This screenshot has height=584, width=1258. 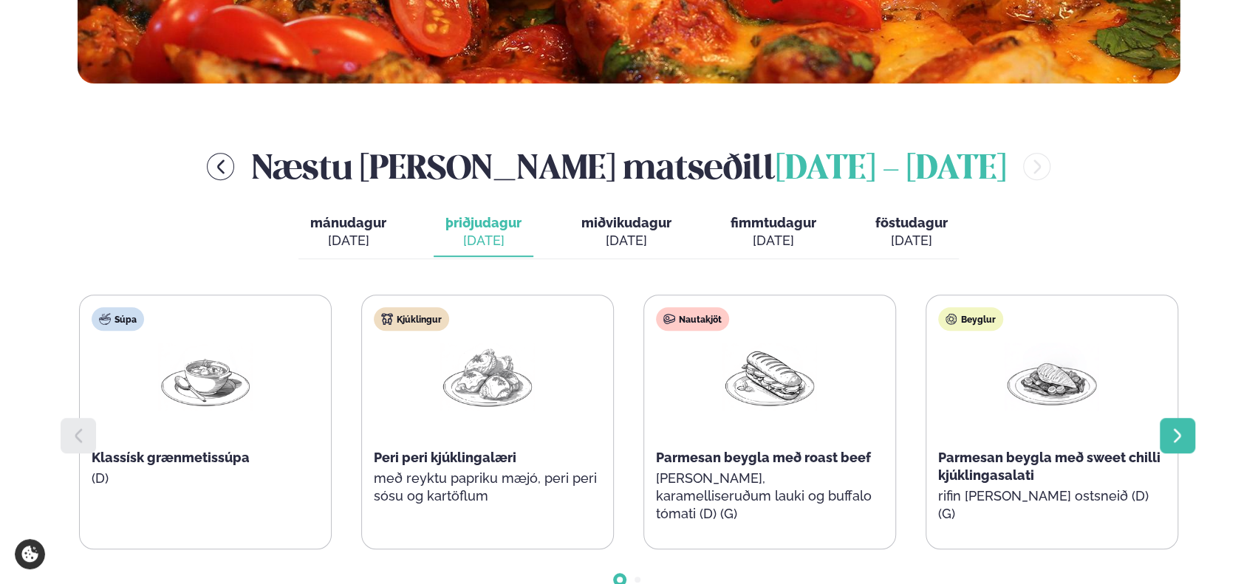 I want to click on p: (D), so click(x=205, y=479).